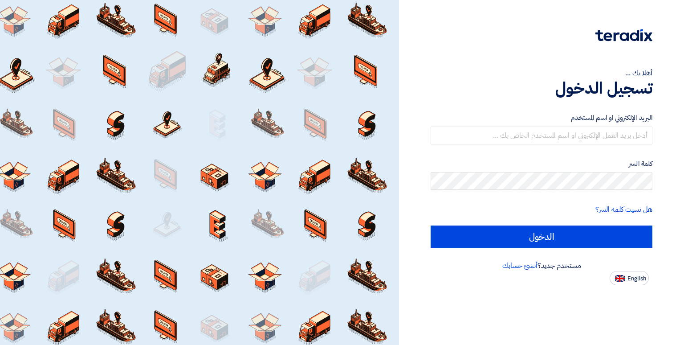 The width and height of the screenshot is (684, 345). What do you see at coordinates (542, 135) in the screenshot?
I see `input: أدخل بريد العمل الإلكتروني او اسم المستخدم الخاص بك ...` at bounding box center [542, 135].